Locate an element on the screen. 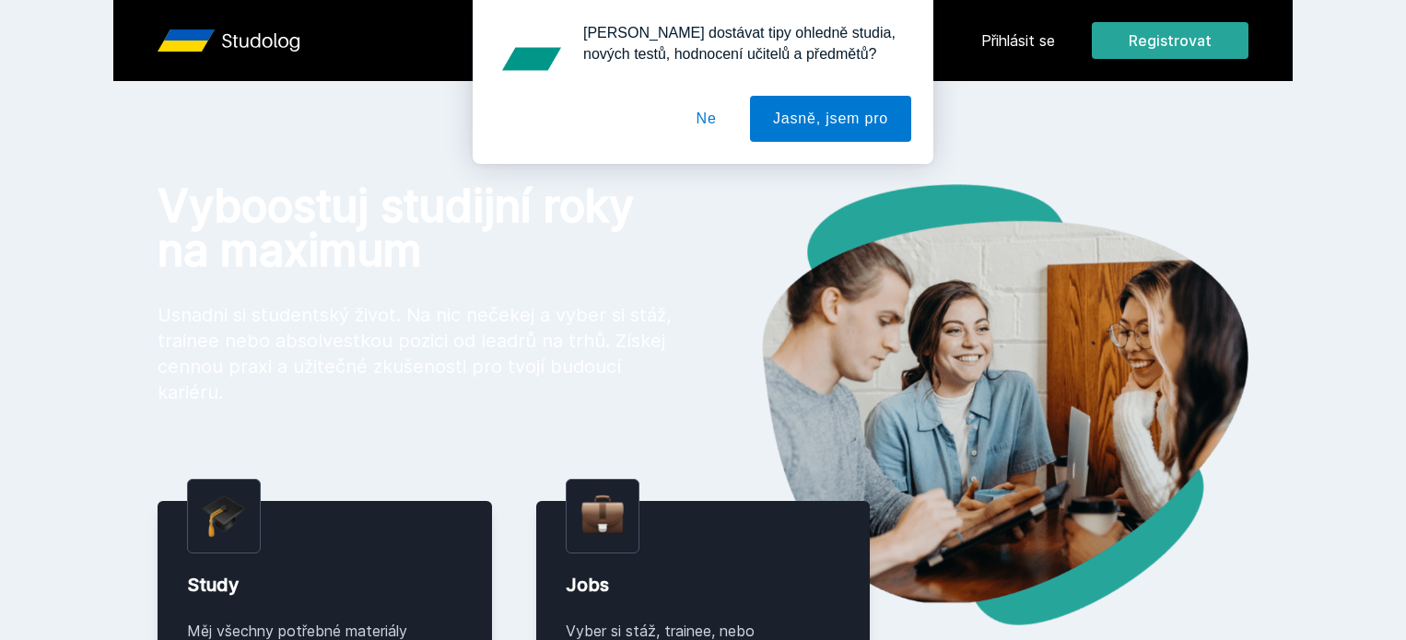  button: Ne is located at coordinates (707, 119).